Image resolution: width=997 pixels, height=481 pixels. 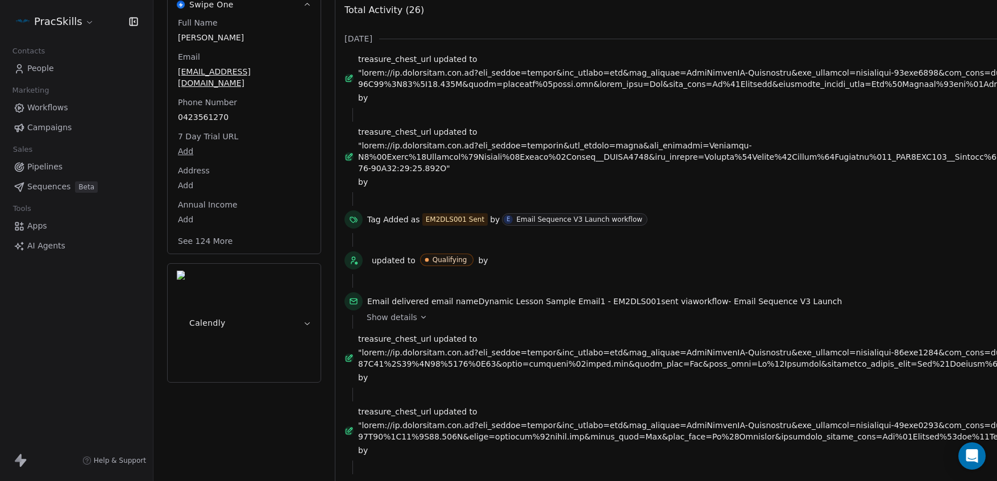 What do you see at coordinates (46, 246) in the screenshot?
I see `span: AI Agents` at bounding box center [46, 246].